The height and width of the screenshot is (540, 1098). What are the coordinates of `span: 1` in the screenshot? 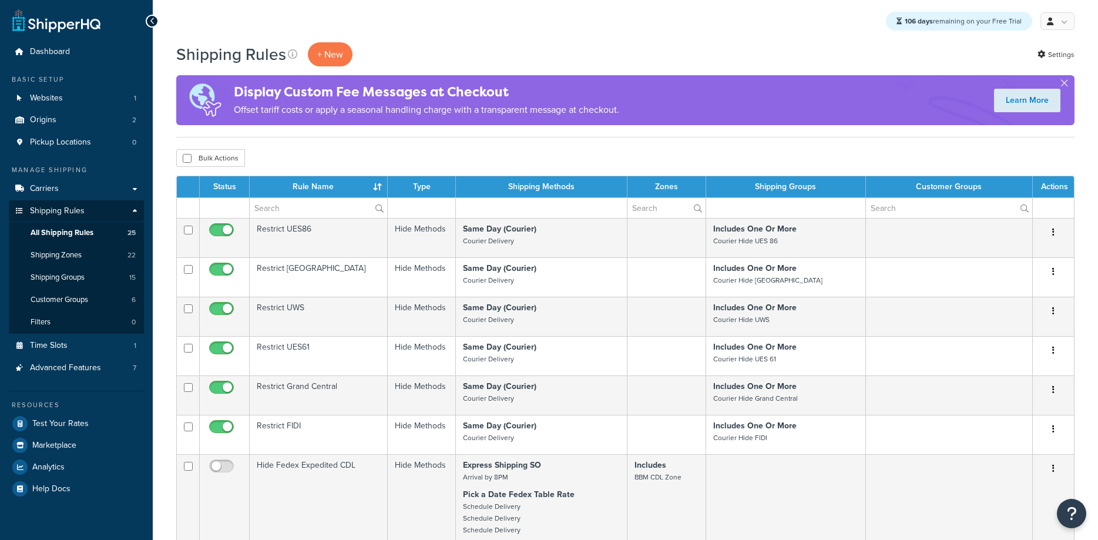 It's located at (135, 98).